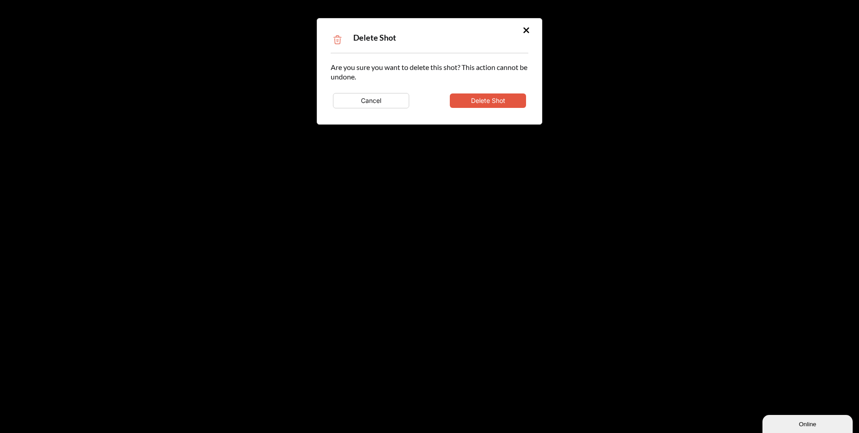 This screenshot has height=433, width=859. I want to click on button: Delete Shot, so click(488, 101).